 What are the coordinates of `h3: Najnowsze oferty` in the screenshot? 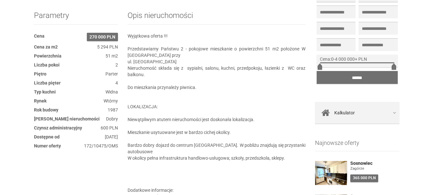 It's located at (357, 145).